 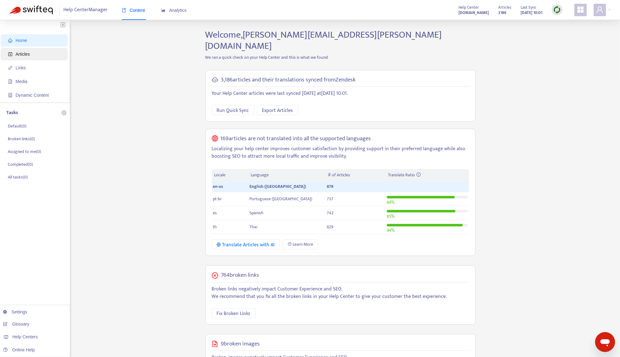 I want to click on span: plus-circle, so click(x=64, y=113).